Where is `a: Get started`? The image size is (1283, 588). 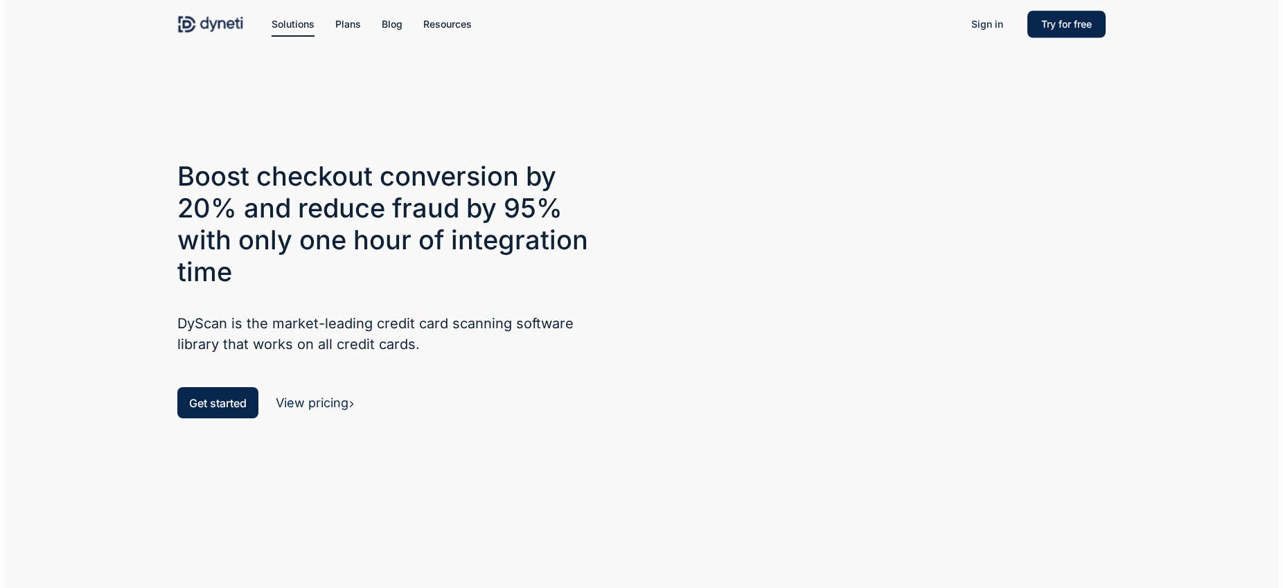 a: Get started is located at coordinates (217, 403).